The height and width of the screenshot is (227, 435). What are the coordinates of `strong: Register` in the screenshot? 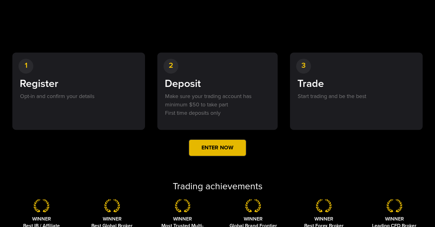 It's located at (39, 83).